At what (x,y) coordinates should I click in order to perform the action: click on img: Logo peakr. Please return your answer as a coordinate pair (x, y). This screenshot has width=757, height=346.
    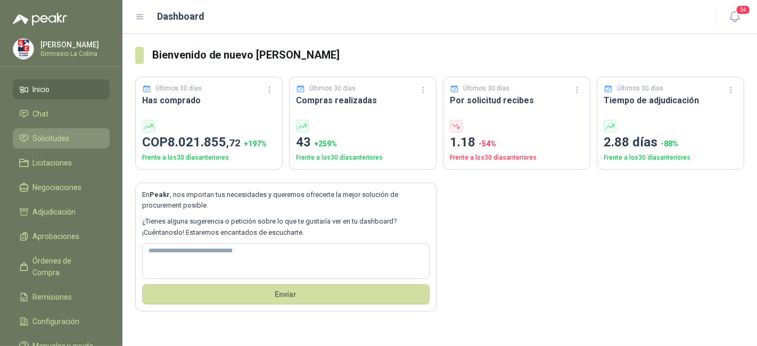
    Looking at the image, I should click on (40, 19).